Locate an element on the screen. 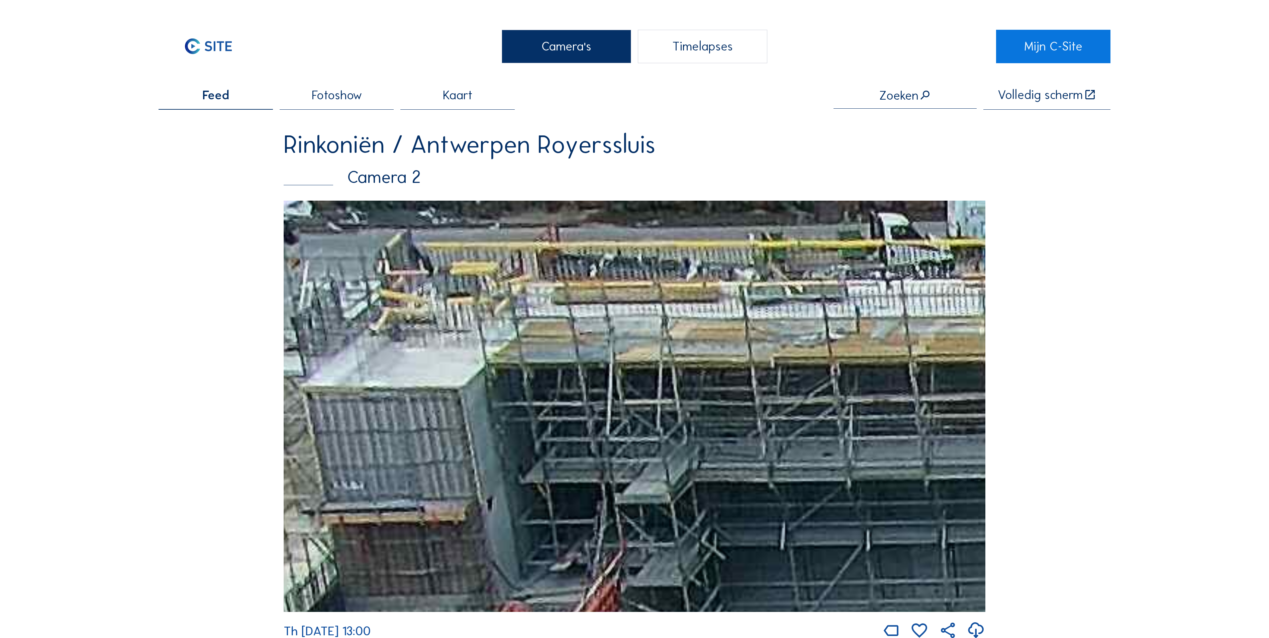 Image resolution: width=1269 pixels, height=638 pixels. a: C-SITE Logo is located at coordinates (215, 47).